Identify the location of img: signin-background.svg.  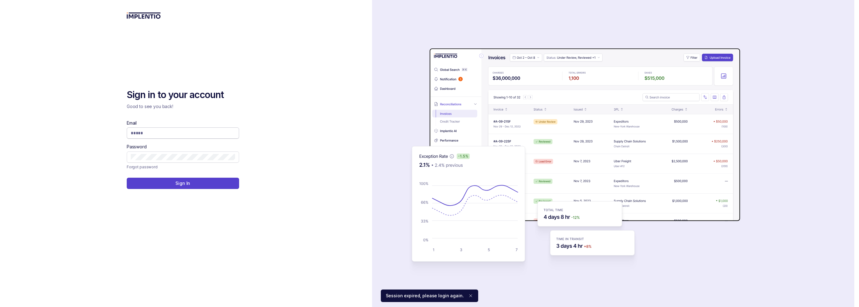
(566, 154).